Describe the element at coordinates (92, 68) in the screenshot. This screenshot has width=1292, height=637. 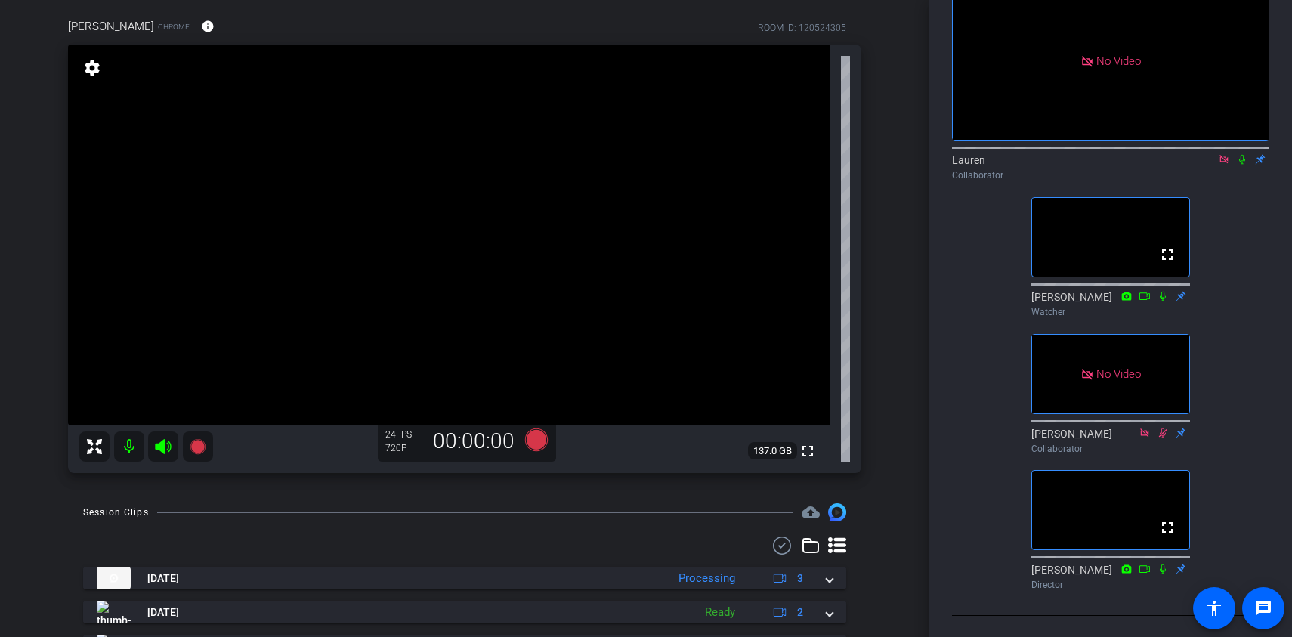
I see `mat-icon: settings` at that location.